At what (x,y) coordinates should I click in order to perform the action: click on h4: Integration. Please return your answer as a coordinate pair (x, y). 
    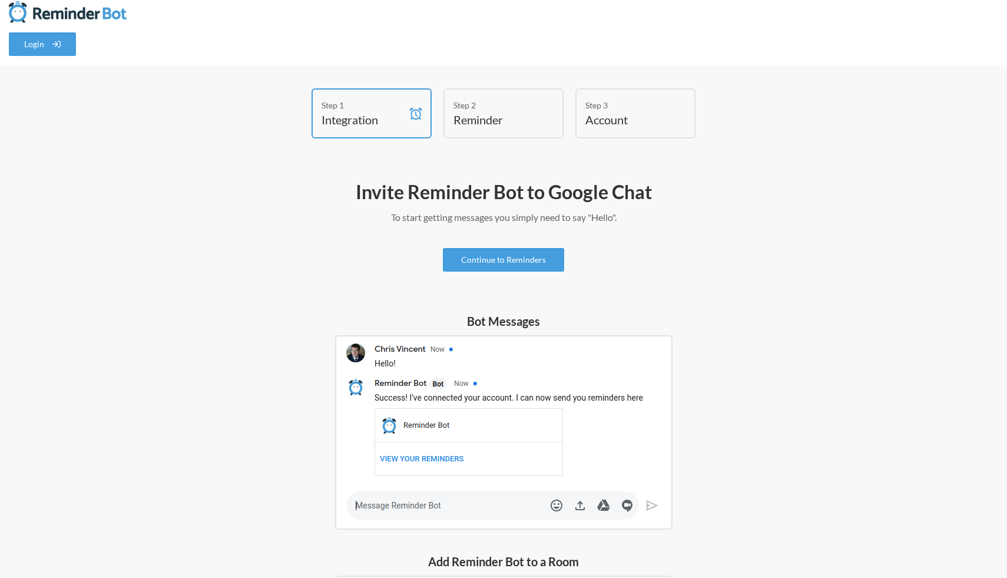
    Looking at the image, I should click on (363, 120).